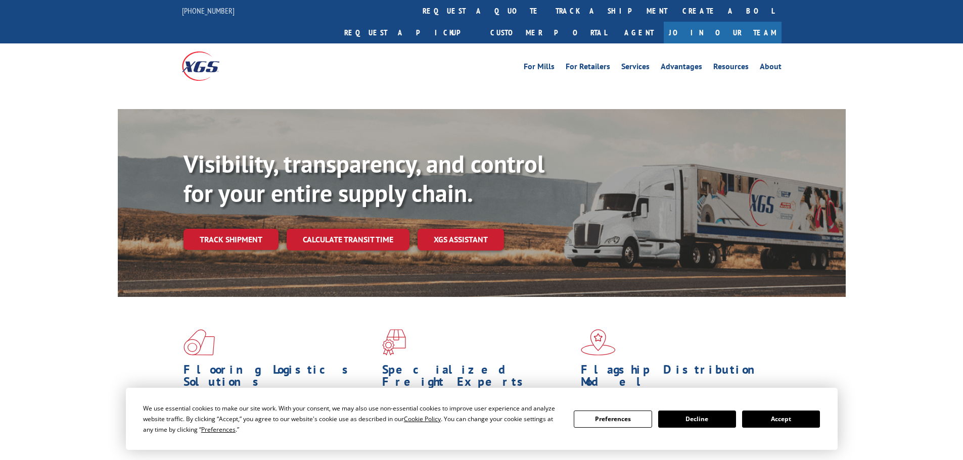 This screenshot has height=460, width=963. I want to click on a: About, so click(770, 68).